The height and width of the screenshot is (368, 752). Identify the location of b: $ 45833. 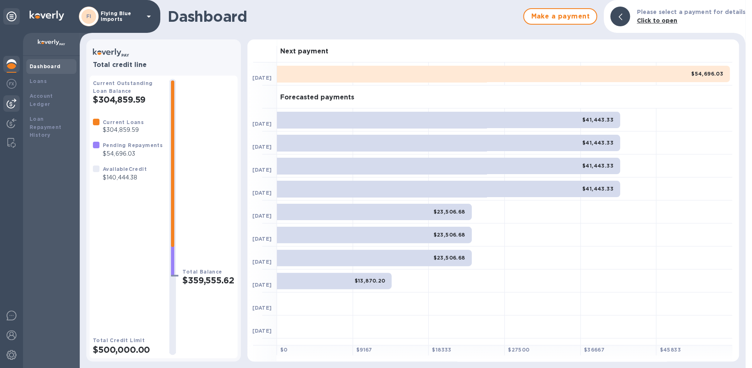
(670, 350).